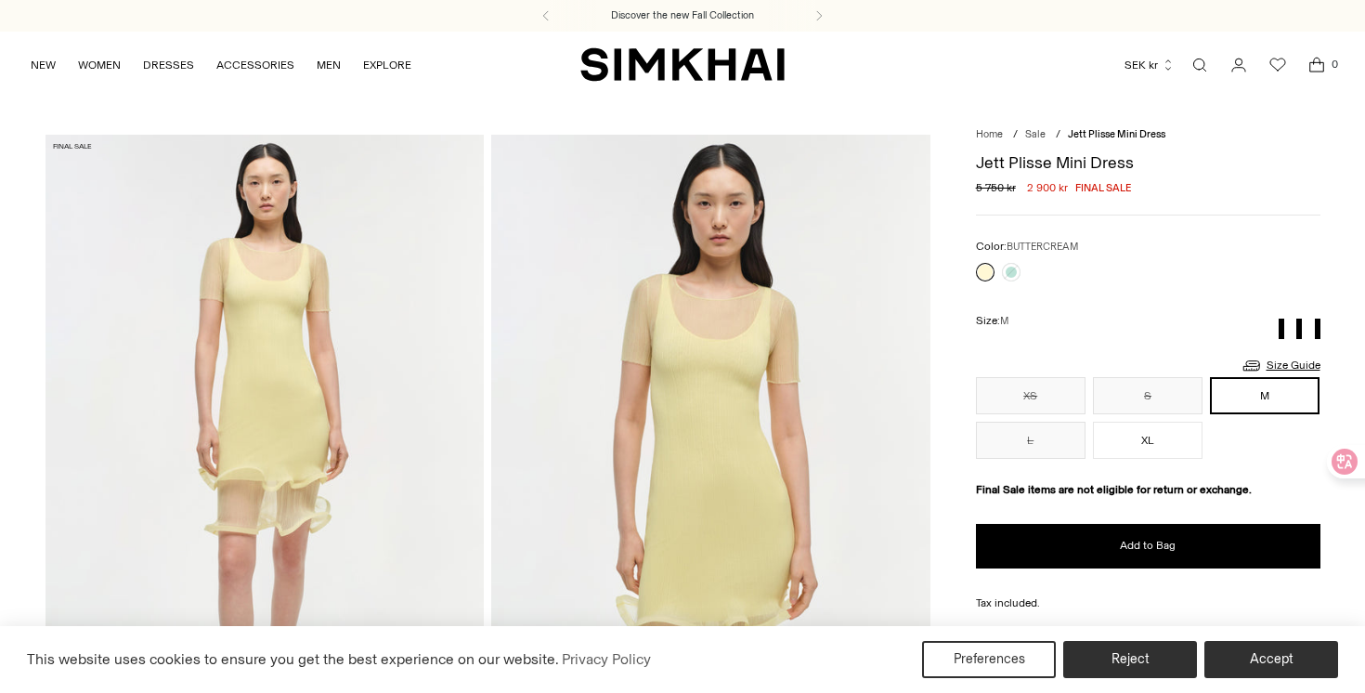 The image size is (1365, 693). Describe the element at coordinates (1113, 489) in the screenshot. I see `strong: Final Sale items are not eligible for return or exchange.` at that location.